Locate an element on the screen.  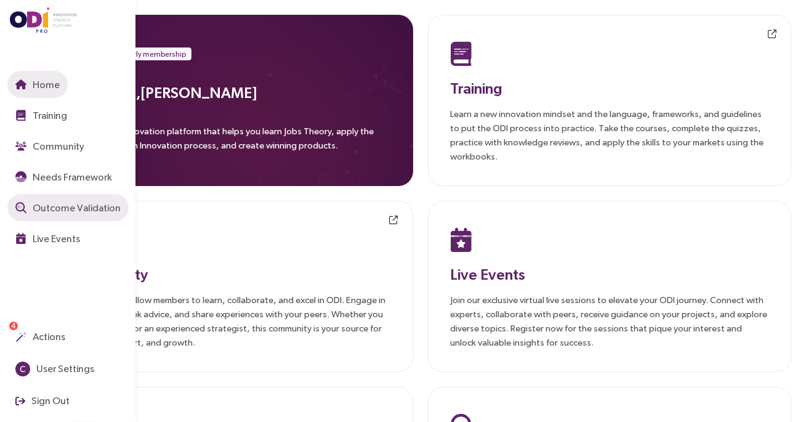
p: ODIpro is an innovation platform that helps you learn Jobs Theory, apply the Outcome-Driven Innov... is located at coordinates (231, 142).